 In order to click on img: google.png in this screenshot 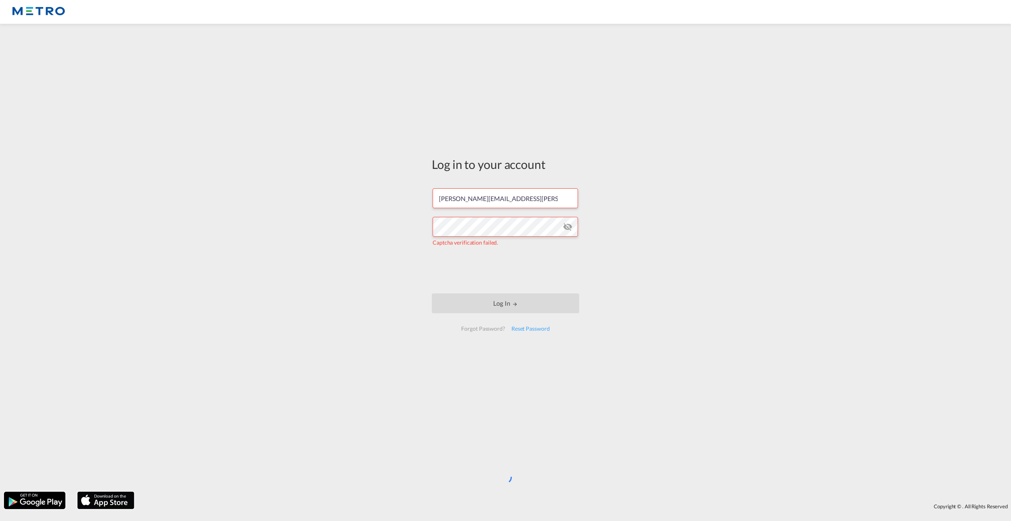, I will do `click(34, 500)`.